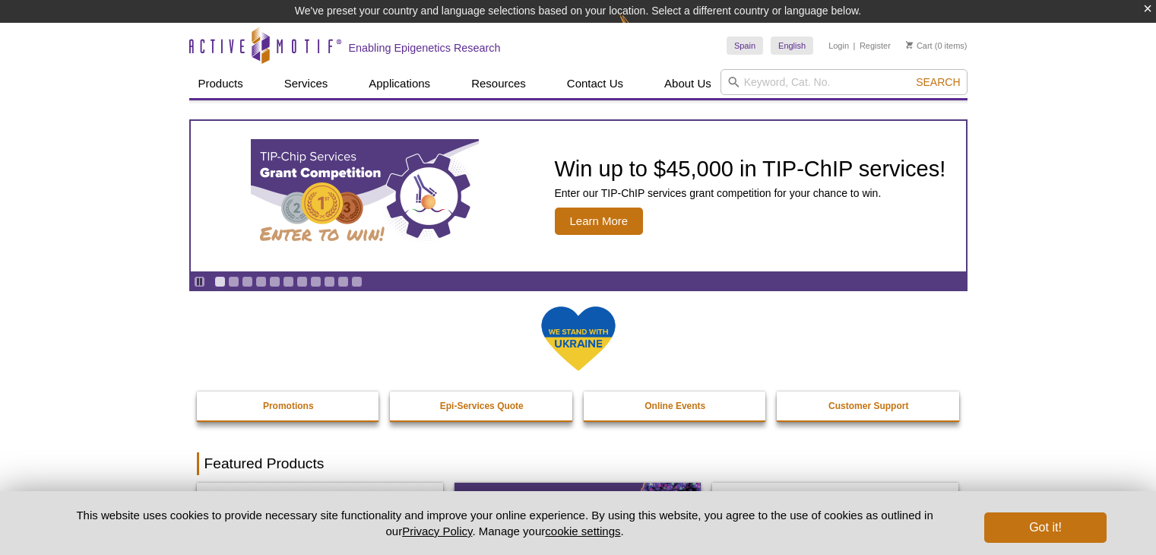 The width and height of the screenshot is (1156, 555). What do you see at coordinates (306, 84) in the screenshot?
I see `a: Services` at bounding box center [306, 84].